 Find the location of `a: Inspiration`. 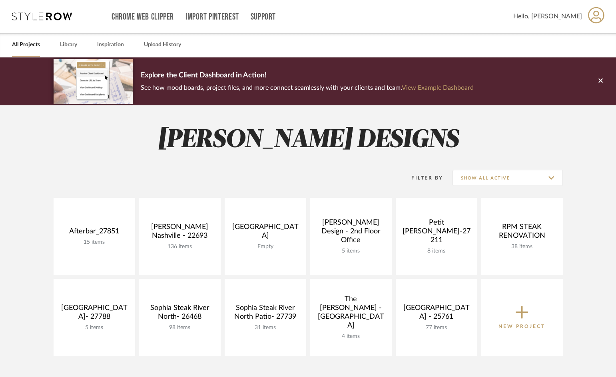

a: Inspiration is located at coordinates (110, 45).